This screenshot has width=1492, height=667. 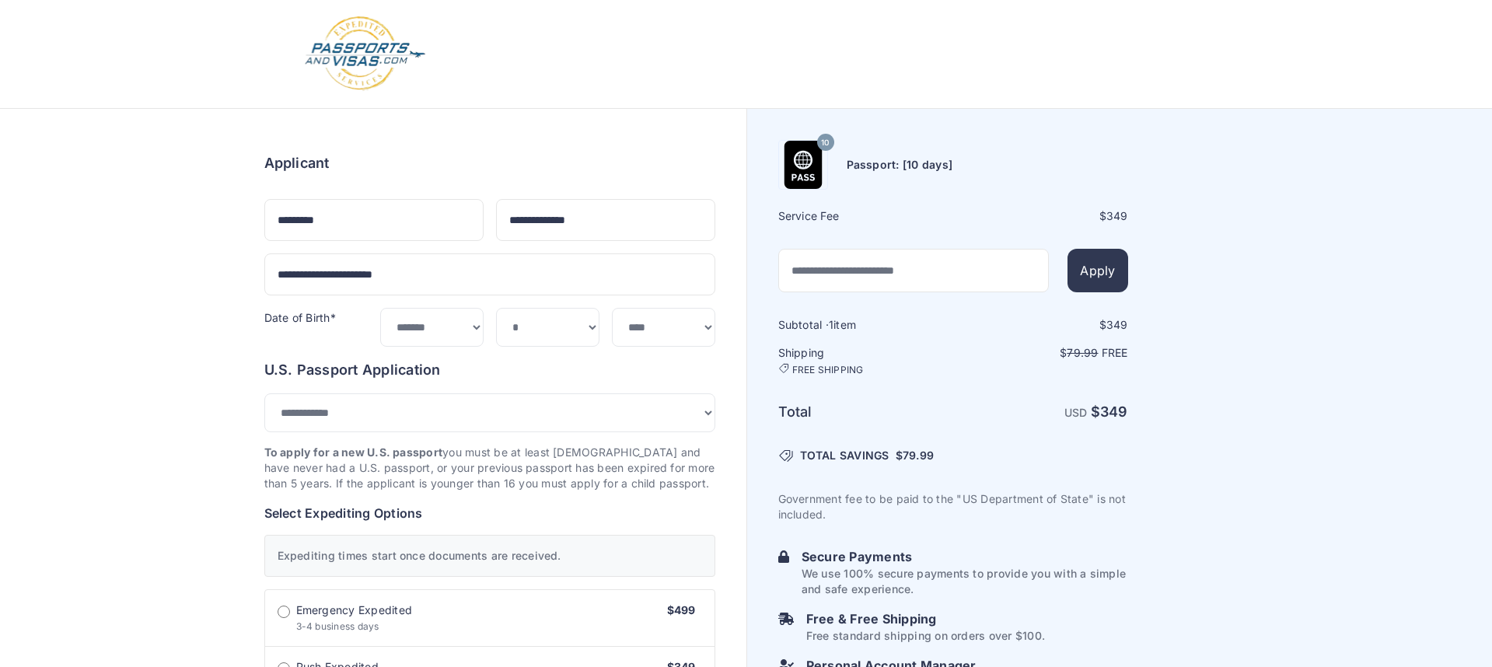 What do you see at coordinates (365, 54) in the screenshot?
I see `img: Logo` at bounding box center [365, 54].